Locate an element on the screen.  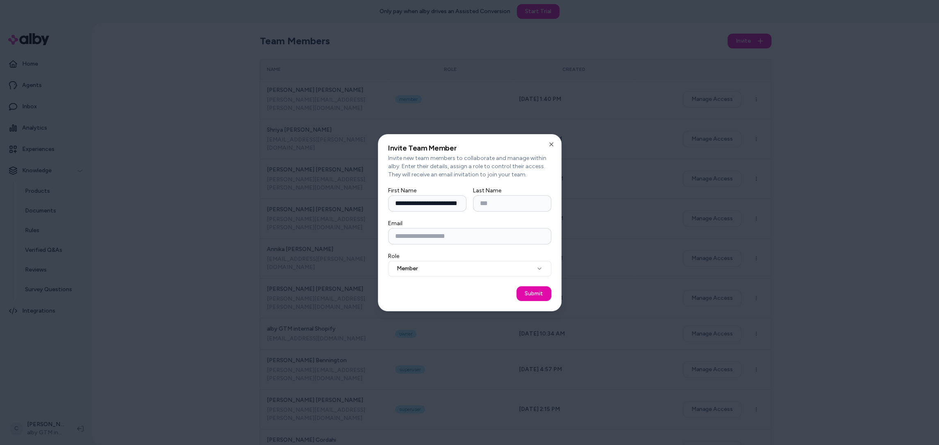
label: Email is located at coordinates (395, 223).